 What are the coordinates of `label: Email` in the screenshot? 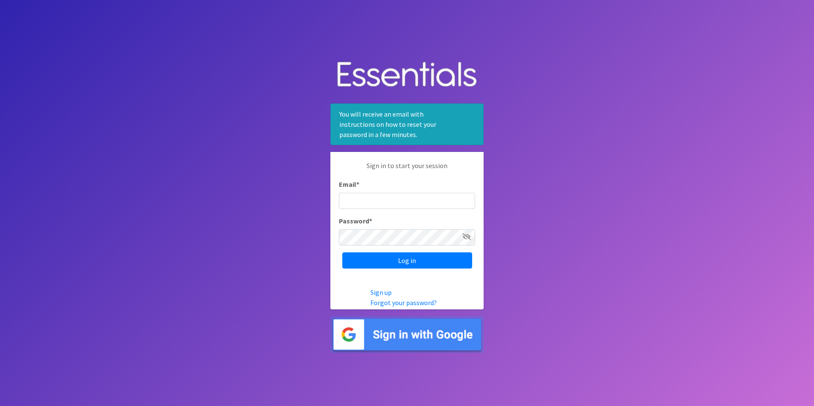 It's located at (349, 184).